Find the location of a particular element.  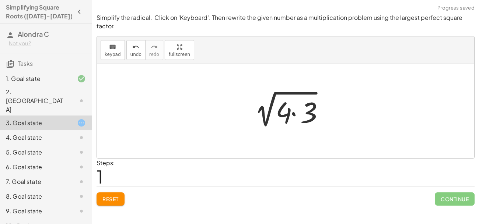

button: keyboardkeypad is located at coordinates (113, 50).